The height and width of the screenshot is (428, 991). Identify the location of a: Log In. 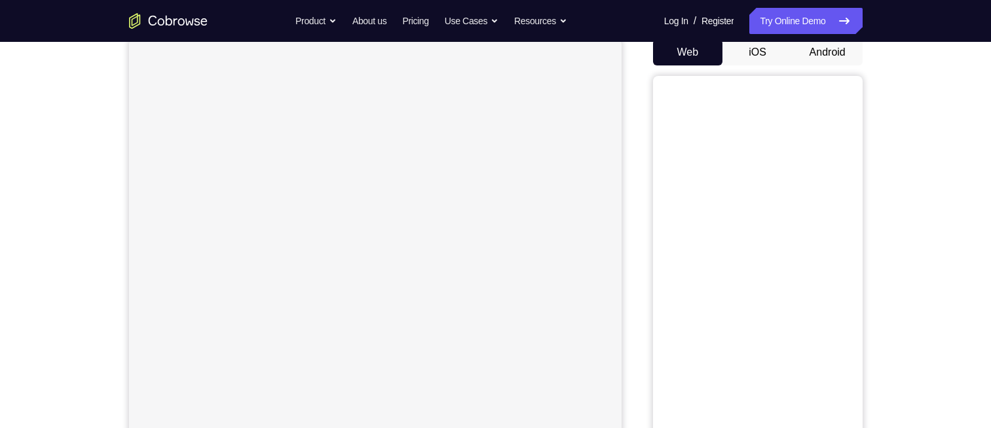
(676, 21).